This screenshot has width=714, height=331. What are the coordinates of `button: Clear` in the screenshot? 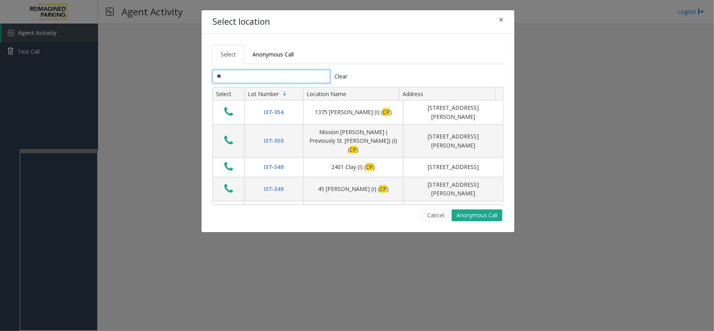 It's located at (341, 76).